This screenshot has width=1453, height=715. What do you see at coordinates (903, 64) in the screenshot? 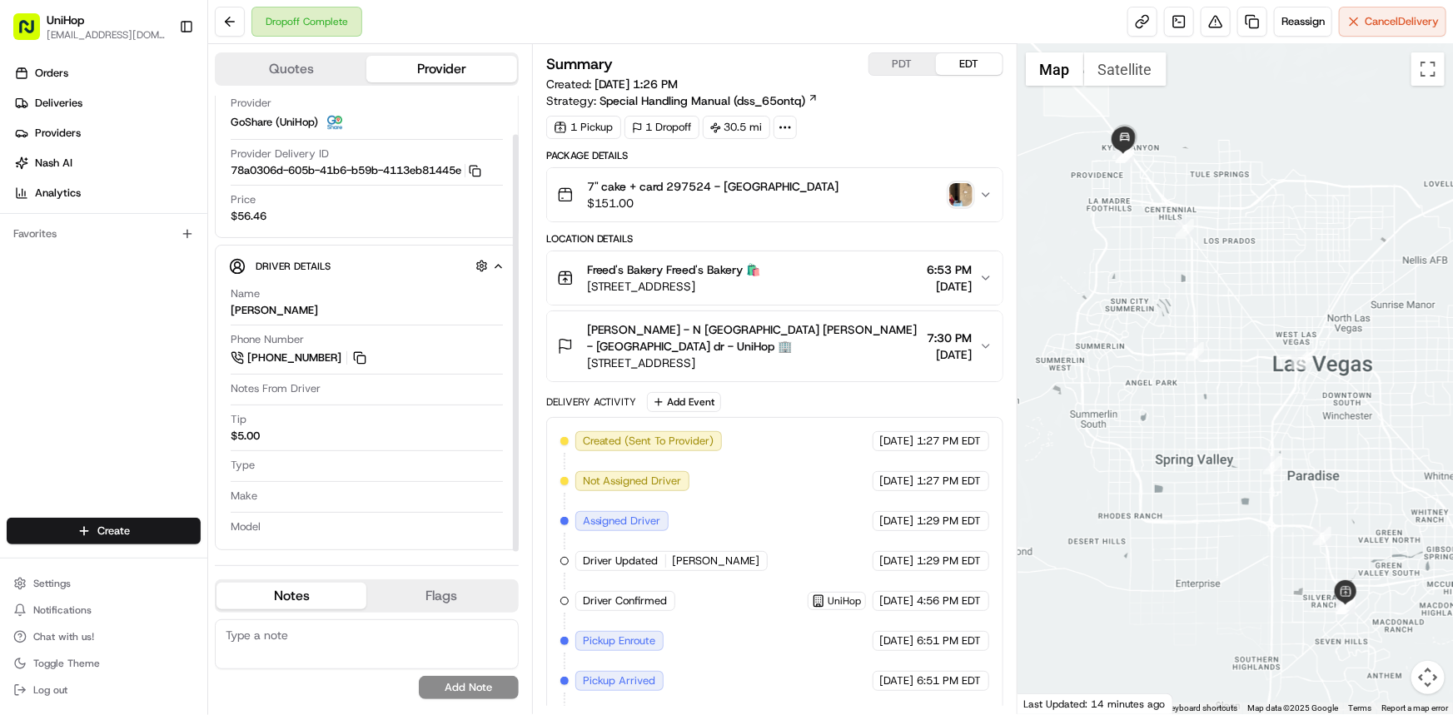
I see `button: PDT` at bounding box center [903, 64].